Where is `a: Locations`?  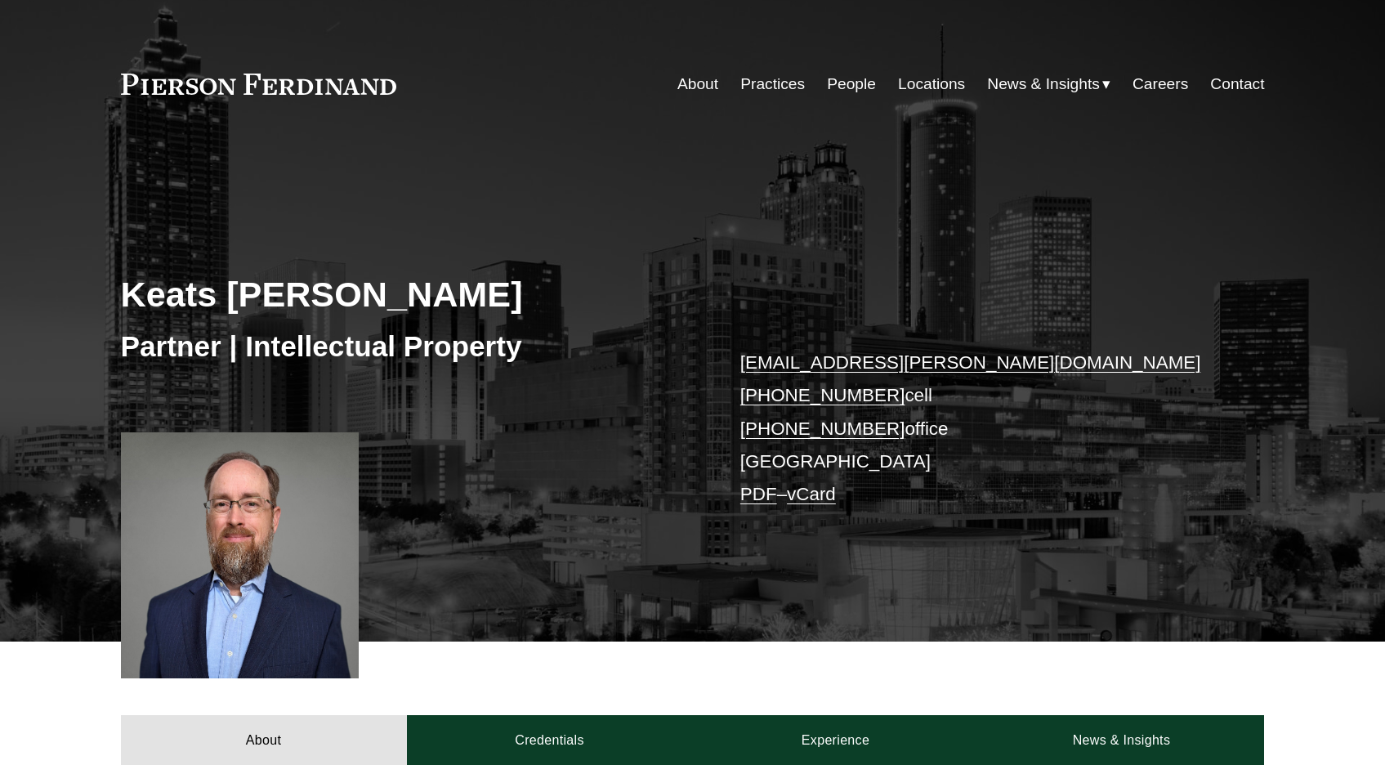 a: Locations is located at coordinates (931, 84).